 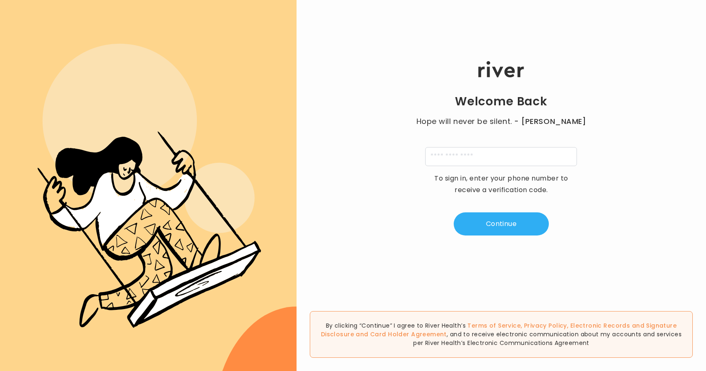 I want to click on button: Continue, so click(x=501, y=224).